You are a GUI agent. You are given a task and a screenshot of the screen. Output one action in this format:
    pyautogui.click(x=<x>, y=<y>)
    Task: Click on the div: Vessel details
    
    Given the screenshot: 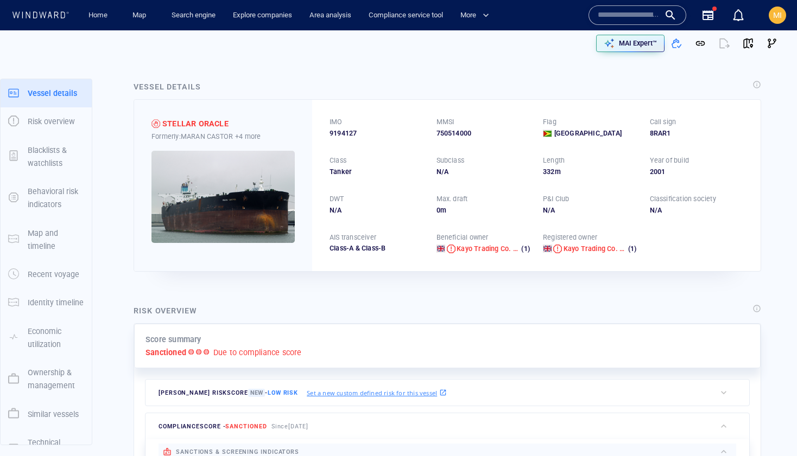 What is the action you would take?
    pyautogui.click(x=167, y=87)
    